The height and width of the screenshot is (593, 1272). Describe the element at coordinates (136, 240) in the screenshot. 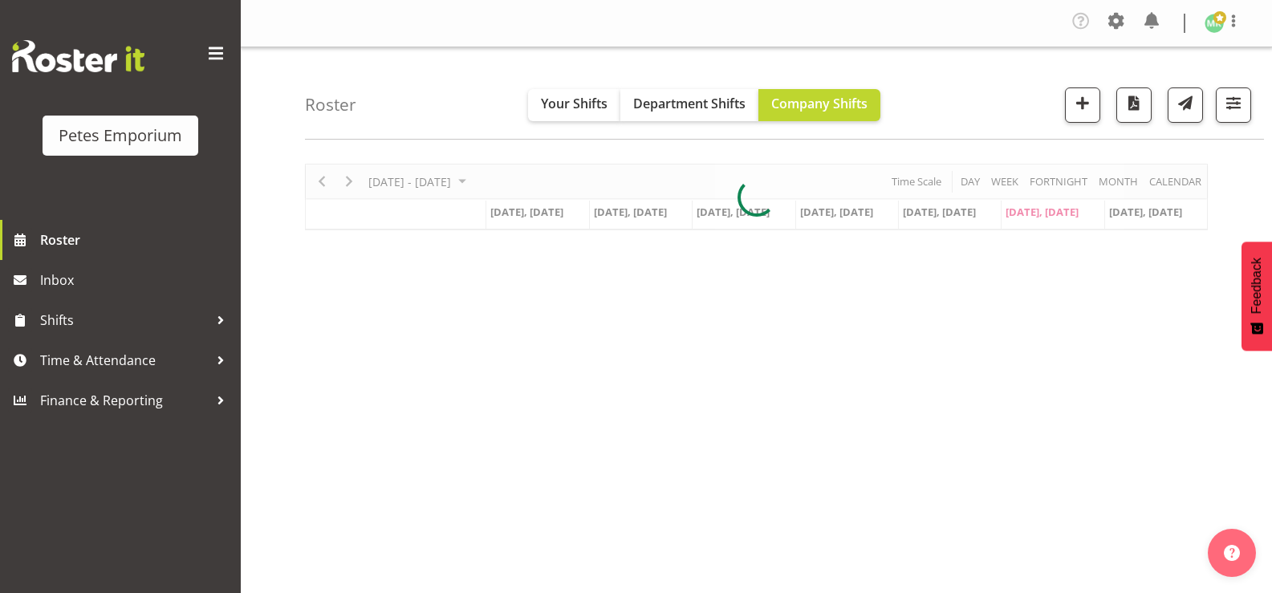

I see `span: Roster` at that location.